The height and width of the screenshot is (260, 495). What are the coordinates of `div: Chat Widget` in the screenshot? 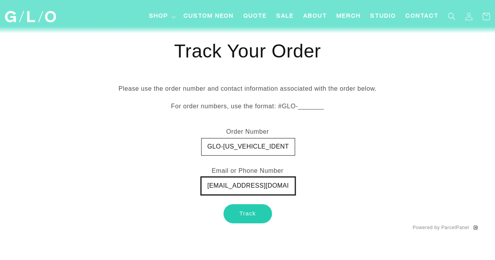 It's located at (424, 205).